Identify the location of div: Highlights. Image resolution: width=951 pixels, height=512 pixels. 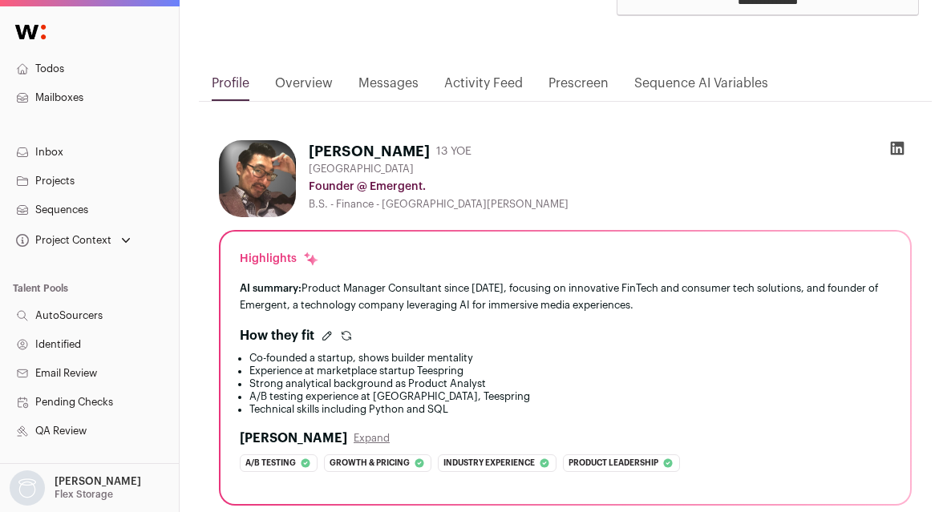
(279, 259).